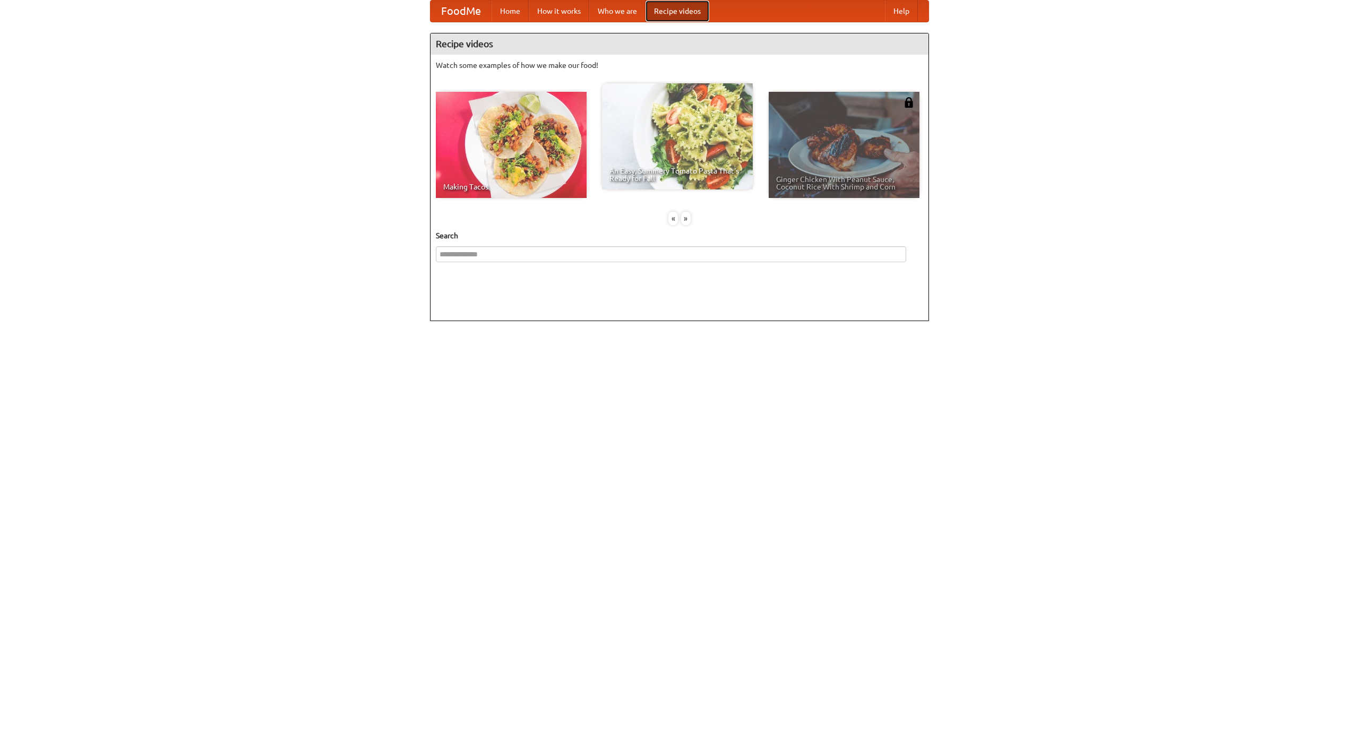 Image resolution: width=1359 pixels, height=751 pixels. Describe the element at coordinates (678, 11) in the screenshot. I see `a: Recipe videos` at that location.